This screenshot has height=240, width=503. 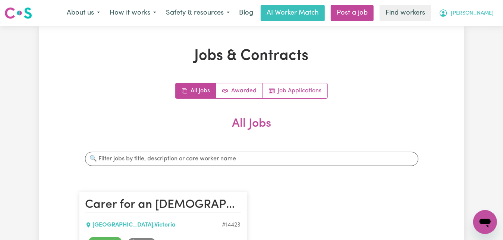 What do you see at coordinates (406, 13) in the screenshot?
I see `a: Find workers` at bounding box center [406, 13].